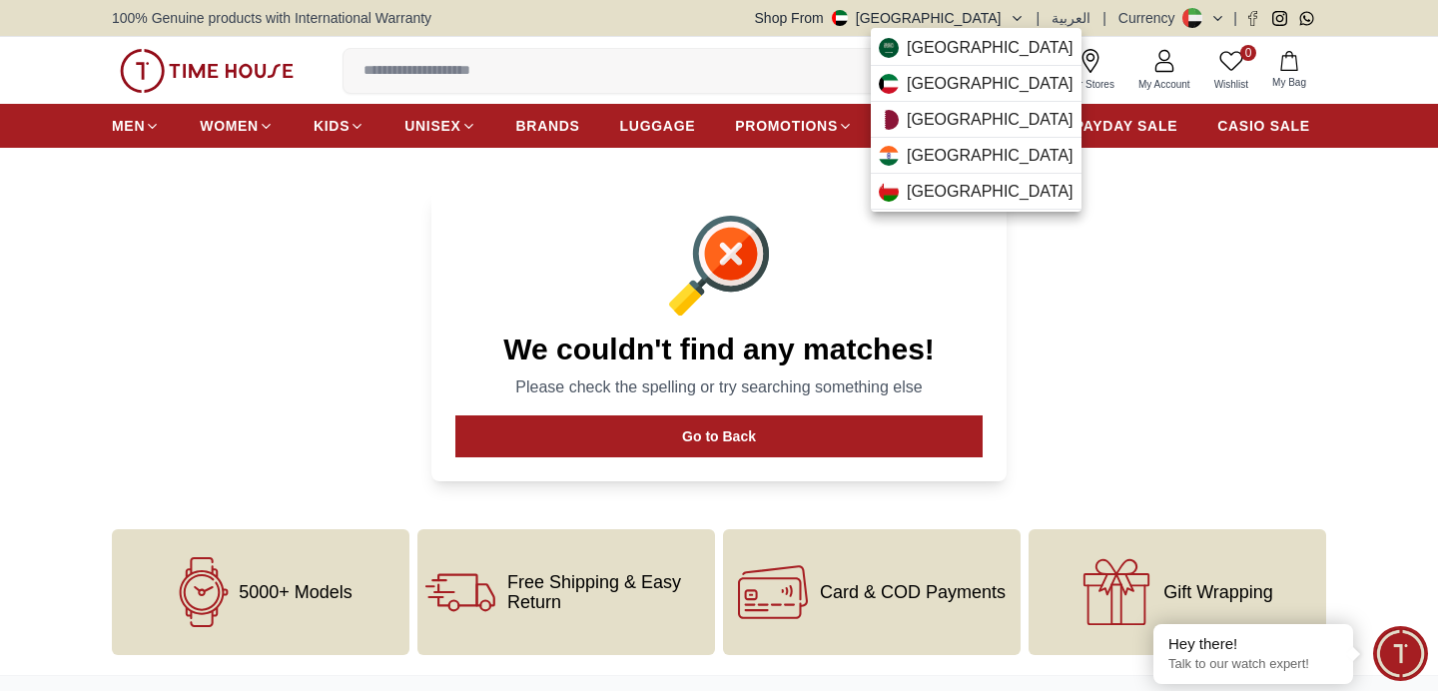 Image resolution: width=1438 pixels, height=691 pixels. What do you see at coordinates (1253, 644) in the screenshot?
I see `div: Hey there!` at bounding box center [1253, 644].